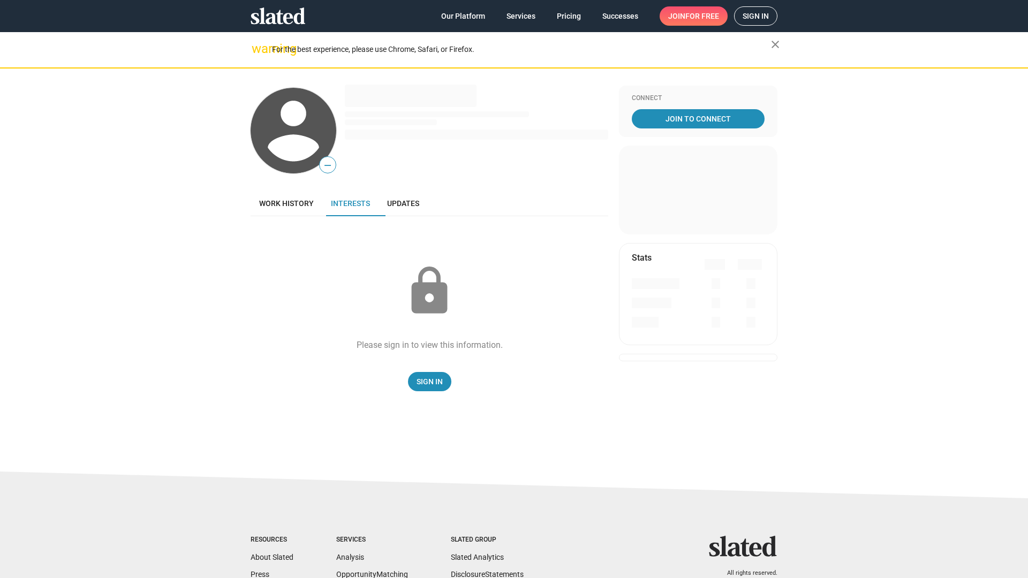  I want to click on span: Work history, so click(287, 204).